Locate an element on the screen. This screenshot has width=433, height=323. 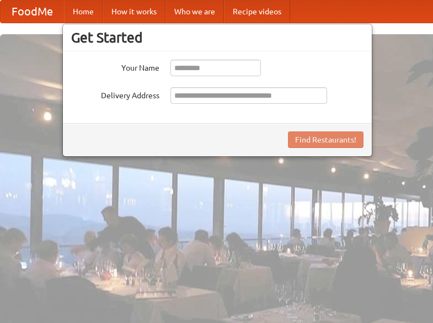
label: Your Name is located at coordinates (115, 66).